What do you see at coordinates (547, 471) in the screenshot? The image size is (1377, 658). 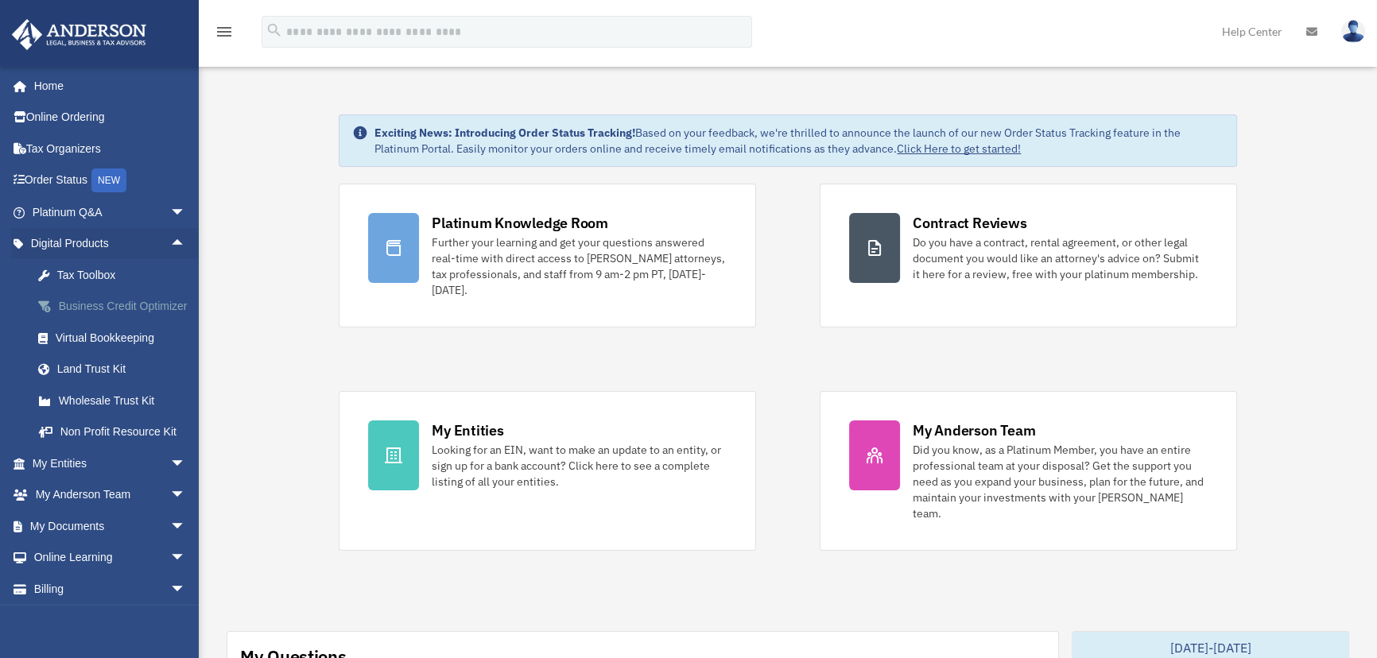 I see `a: My Entities Looking for an EIN, want to make an update to an entity, or sign up for a bank accoun...` at bounding box center [547, 471].